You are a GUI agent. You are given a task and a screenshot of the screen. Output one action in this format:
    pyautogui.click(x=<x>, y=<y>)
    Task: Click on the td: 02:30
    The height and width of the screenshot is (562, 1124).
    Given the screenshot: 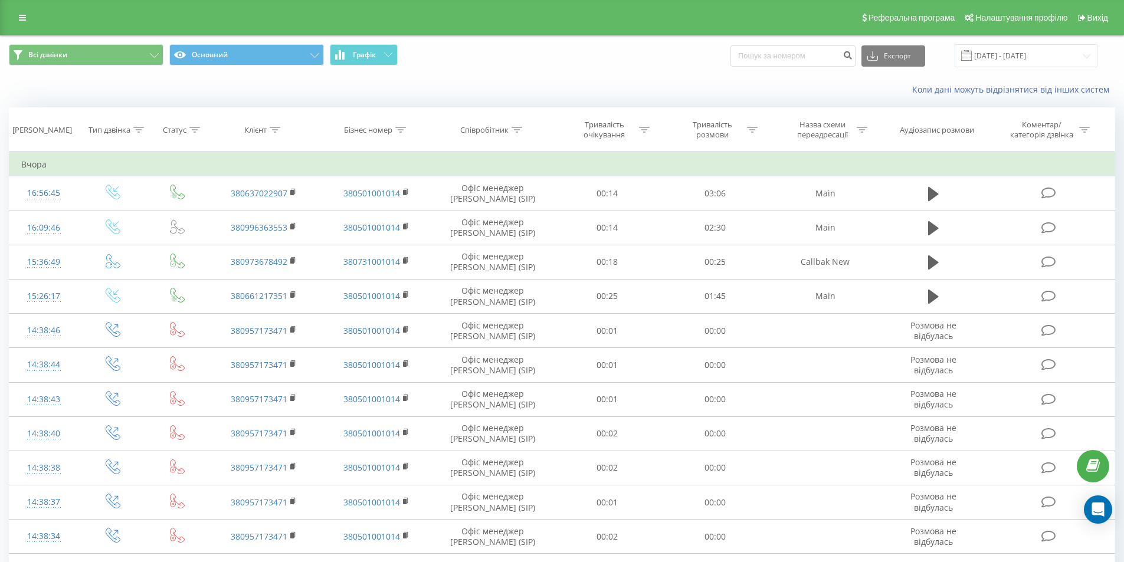 What is the action you would take?
    pyautogui.click(x=715, y=228)
    